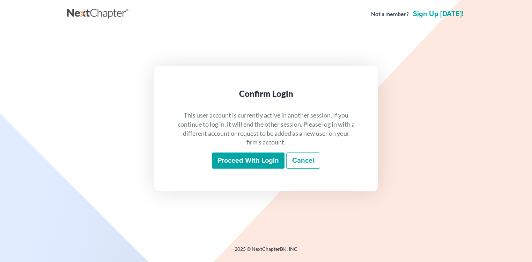 The width and height of the screenshot is (532, 262). What do you see at coordinates (390, 14) in the screenshot?
I see `strong: Not a member?` at bounding box center [390, 14].